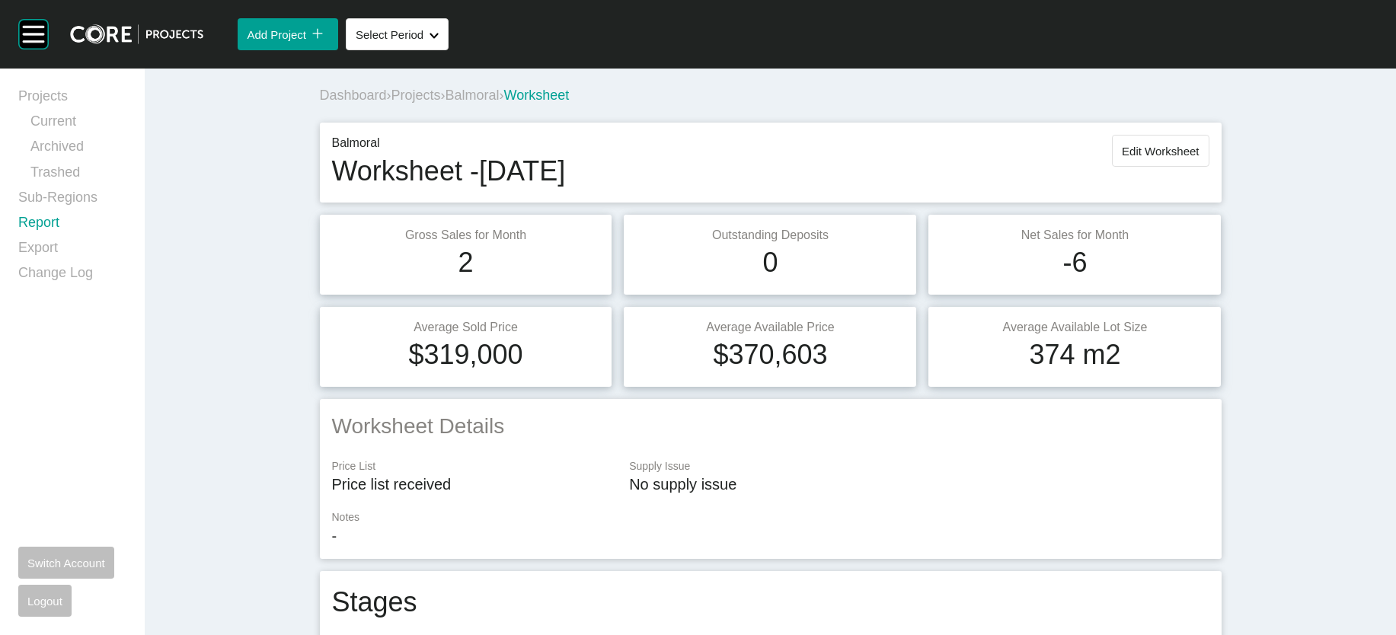 The width and height of the screenshot is (1396, 635). What do you see at coordinates (353, 95) in the screenshot?
I see `span: Dashboard` at bounding box center [353, 95].